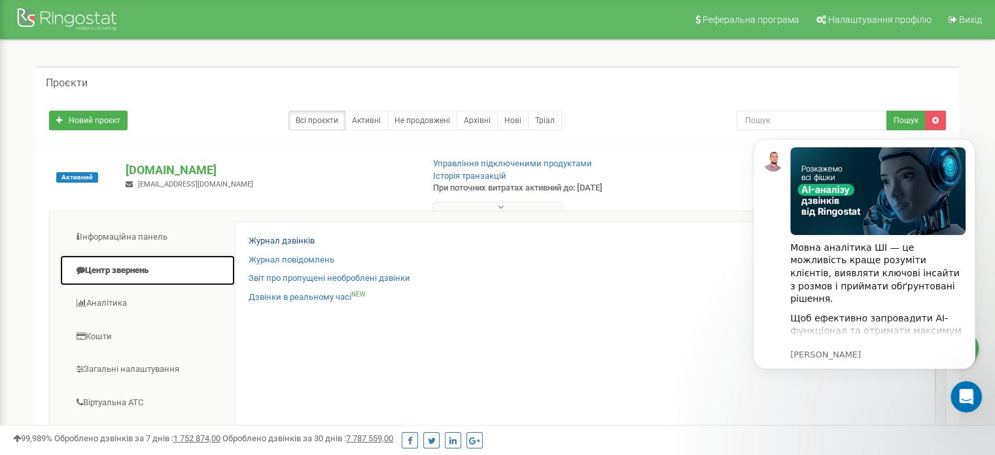  Describe the element at coordinates (67, 83) in the screenshot. I see `h5: Проєкти` at that location.